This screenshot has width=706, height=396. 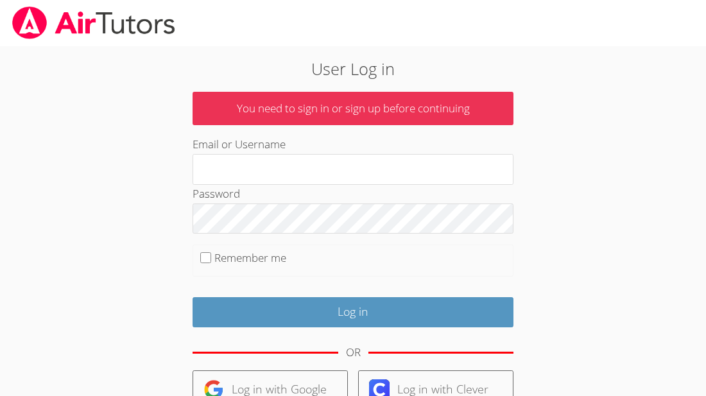 I want to click on div: OR, so click(x=353, y=352).